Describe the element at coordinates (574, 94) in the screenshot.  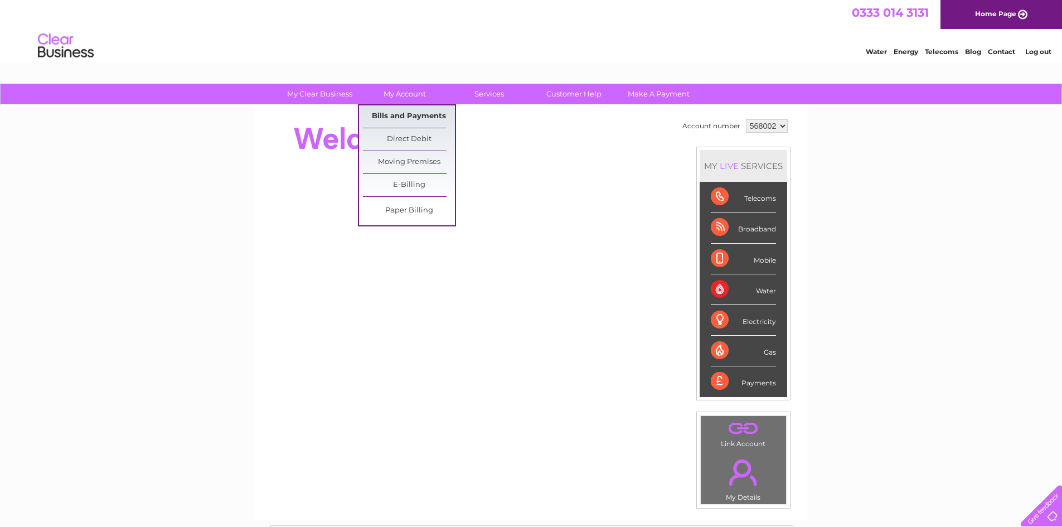
I see `a: Customer Help` at that location.